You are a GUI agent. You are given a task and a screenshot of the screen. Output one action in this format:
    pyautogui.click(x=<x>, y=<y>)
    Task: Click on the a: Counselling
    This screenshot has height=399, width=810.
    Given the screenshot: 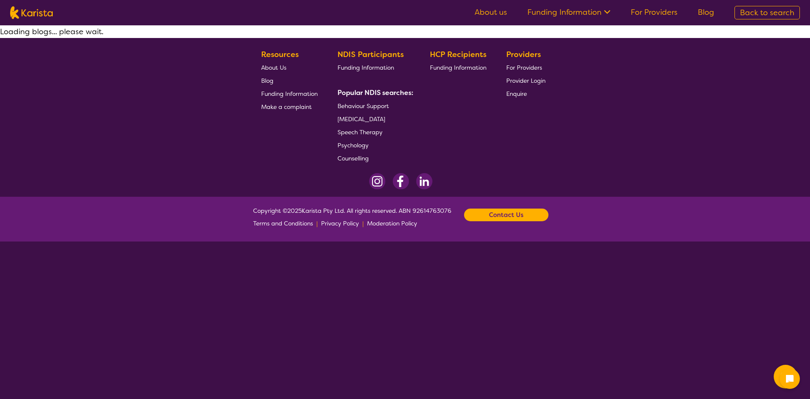 What is the action you would take?
    pyautogui.click(x=374, y=158)
    